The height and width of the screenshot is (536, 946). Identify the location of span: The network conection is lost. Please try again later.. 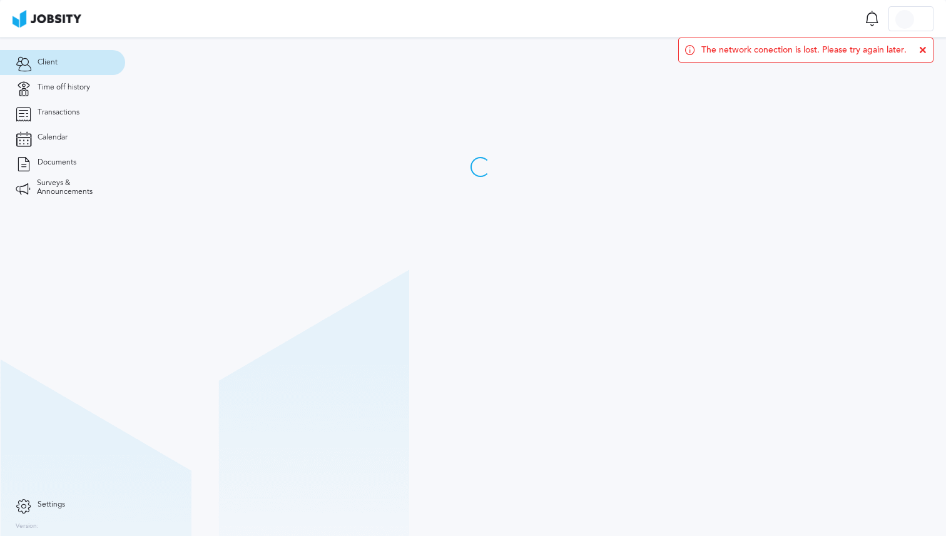
(804, 50).